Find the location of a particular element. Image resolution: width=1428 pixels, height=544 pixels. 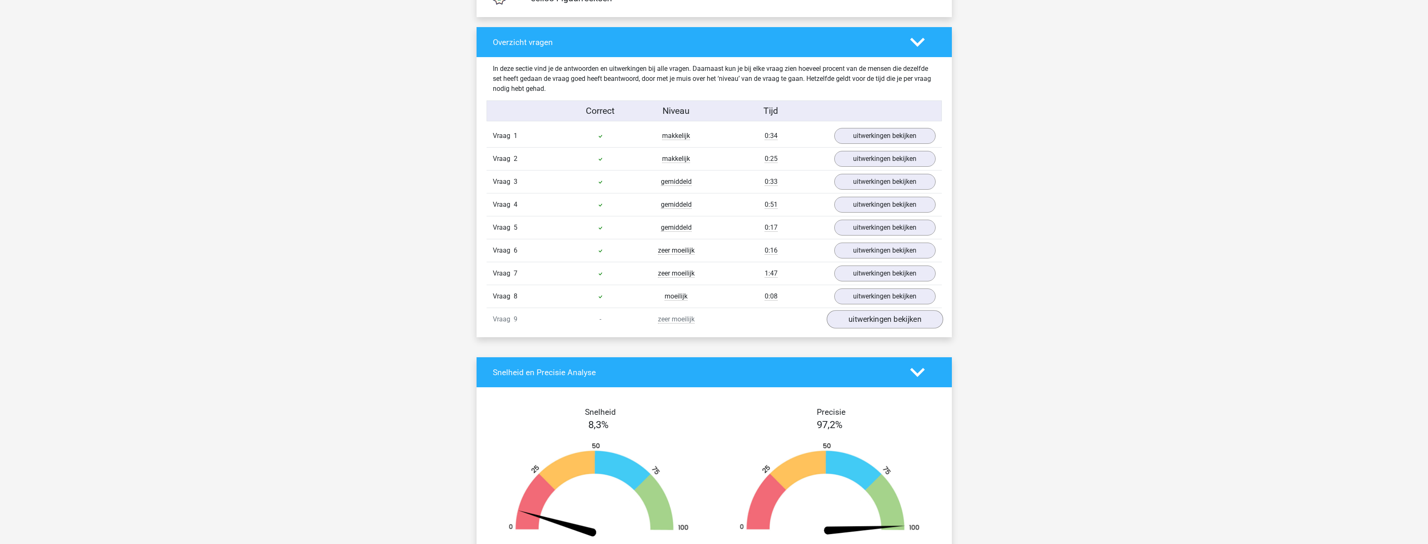

span: 1:47 is located at coordinates (771, 273).